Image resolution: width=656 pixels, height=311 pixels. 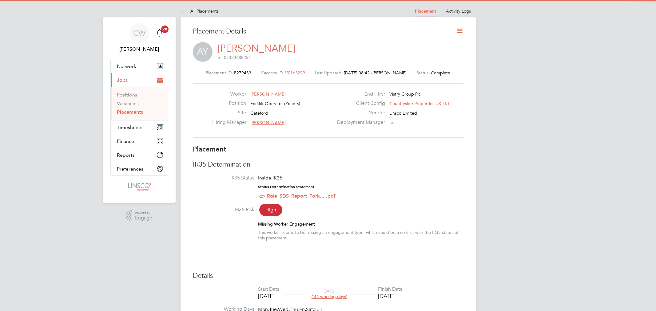 I want to click on span: AY, so click(x=203, y=52).